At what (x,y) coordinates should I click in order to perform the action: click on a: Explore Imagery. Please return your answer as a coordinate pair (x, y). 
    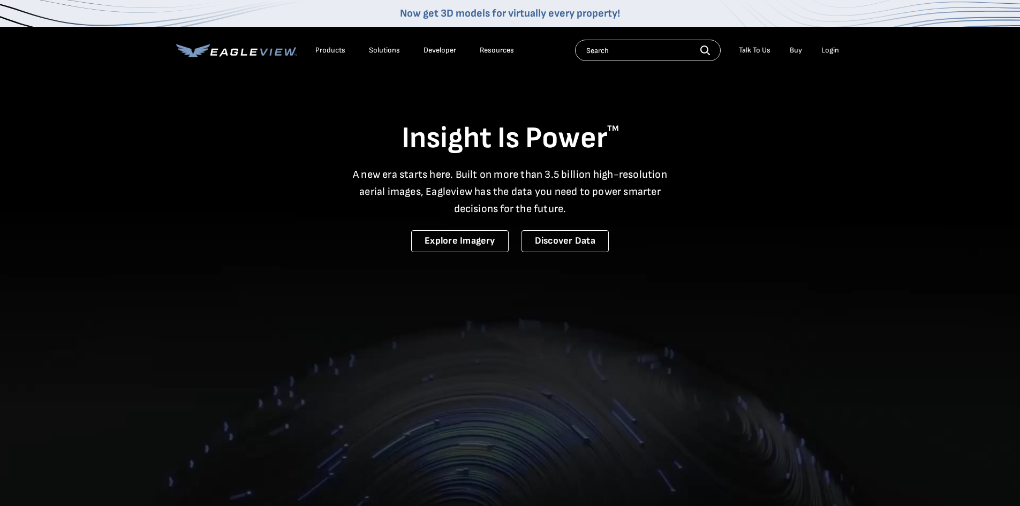
    Looking at the image, I should click on (460, 241).